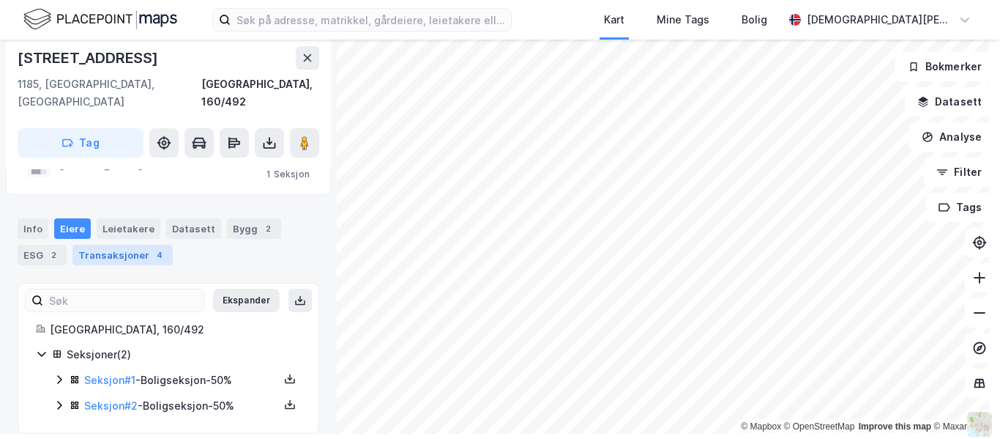  Describe the element at coordinates (819, 426) in the screenshot. I see `a: OpenStreetMap` at that location.